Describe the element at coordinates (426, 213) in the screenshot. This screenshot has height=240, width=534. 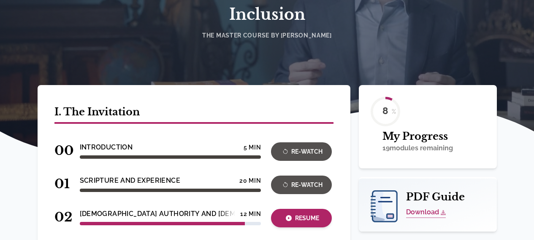
I see `a: Download` at that location.